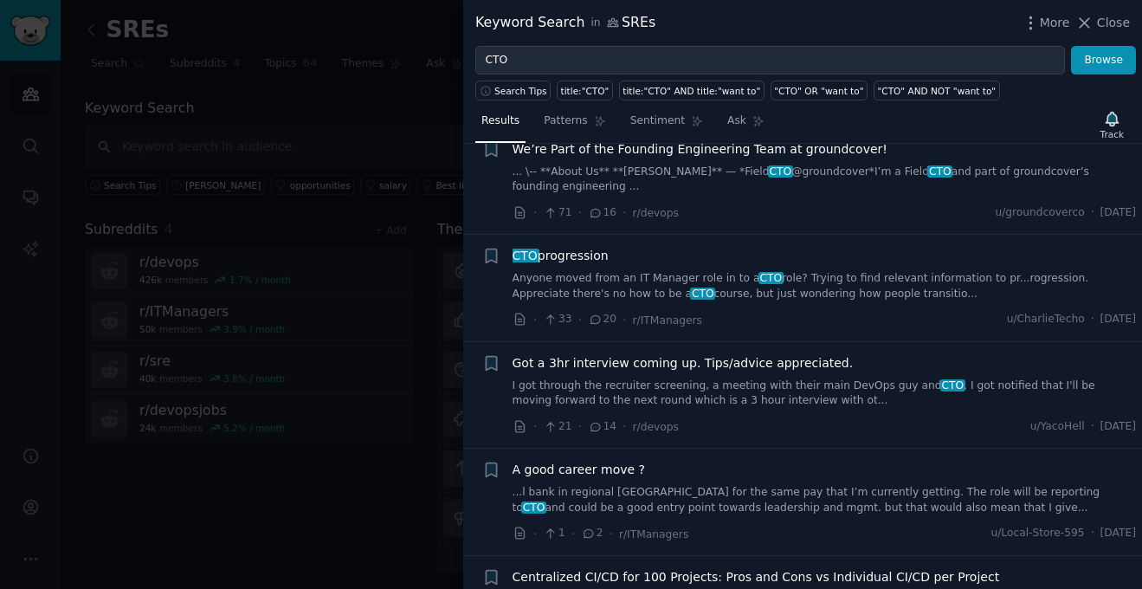 The height and width of the screenshot is (589, 1142). Describe the element at coordinates (557, 427) in the screenshot. I see `span: 21` at that location.